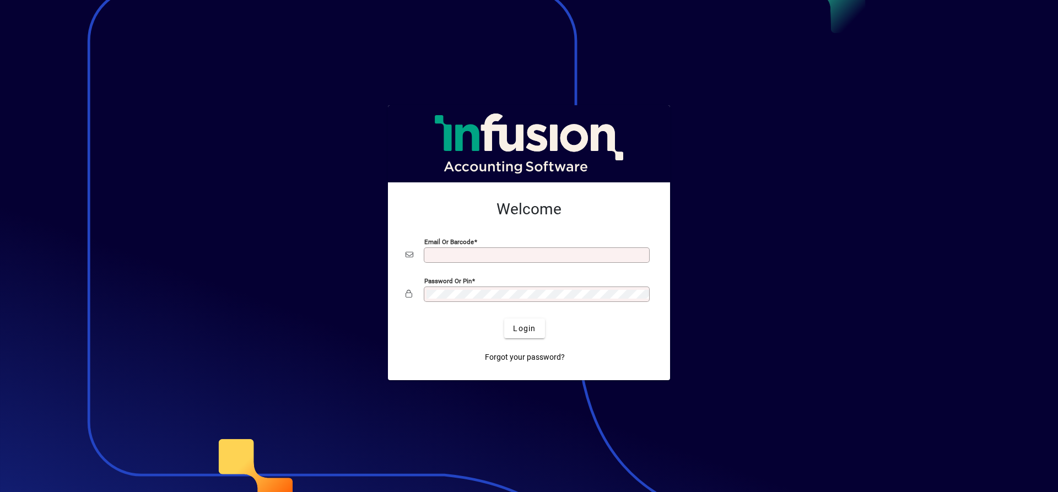  Describe the element at coordinates (529, 209) in the screenshot. I see `h2: Welcome` at that location.